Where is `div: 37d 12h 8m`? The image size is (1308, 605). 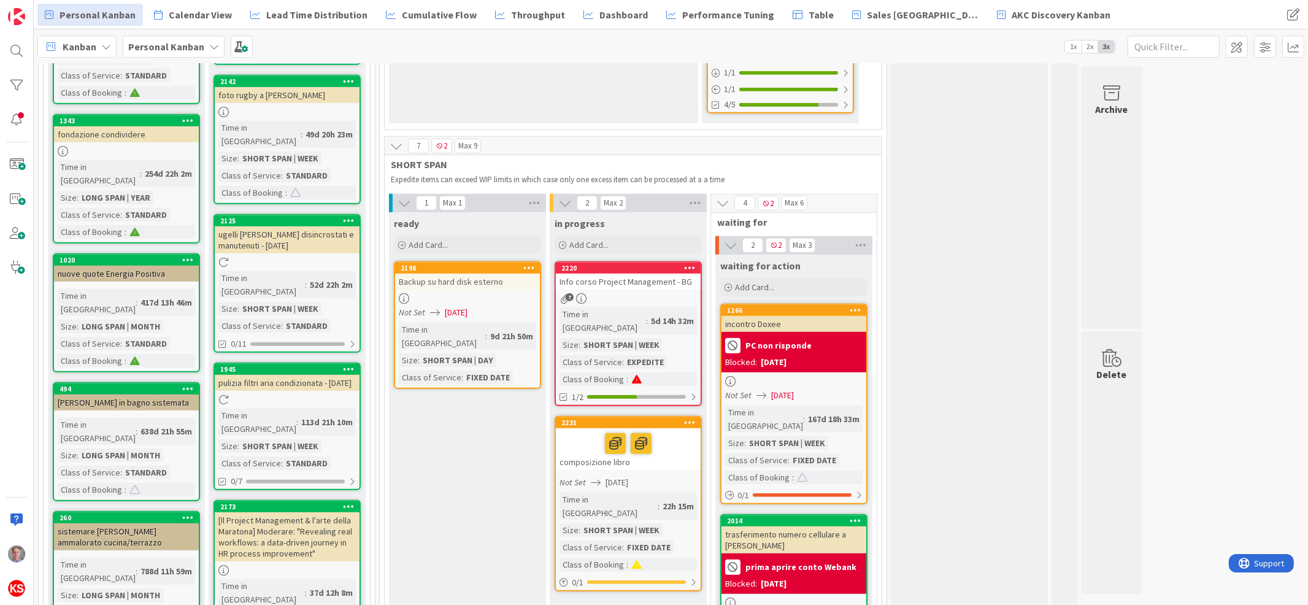
div: 37d 12h 8m is located at coordinates (331, 593).